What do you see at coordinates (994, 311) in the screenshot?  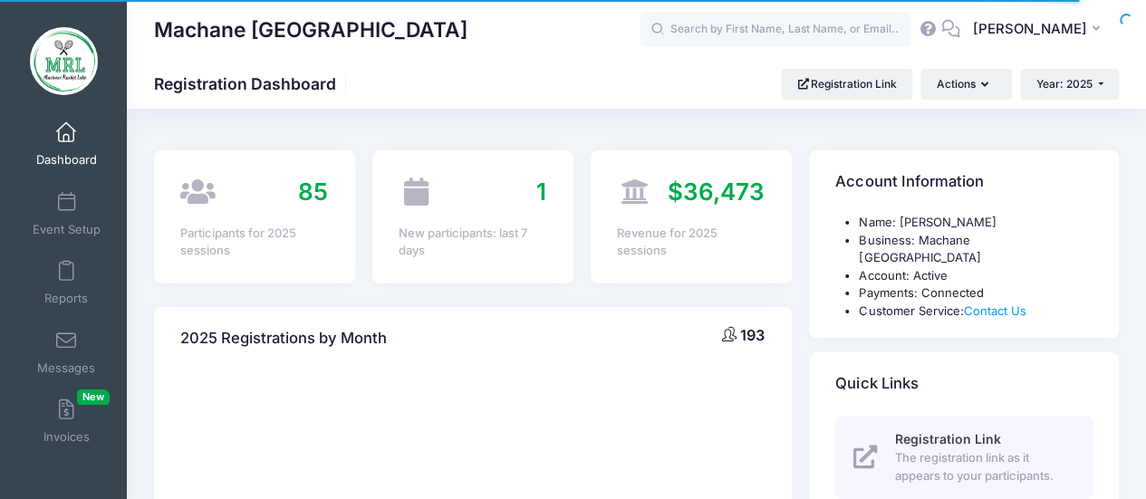 I see `a: Contact Us` at bounding box center [994, 311].